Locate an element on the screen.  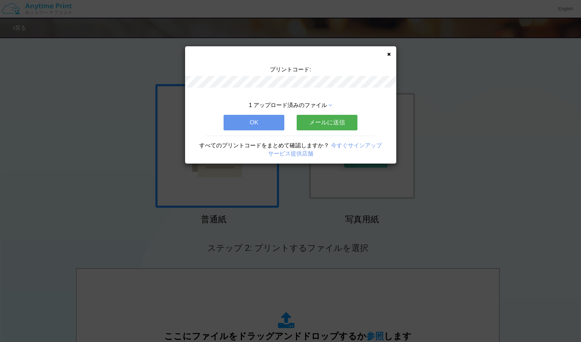
span: プリントコード: is located at coordinates (291, 69).